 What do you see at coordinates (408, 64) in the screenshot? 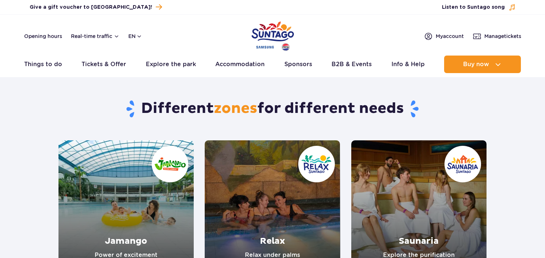
I see `a: Info & Help` at bounding box center [408, 64].